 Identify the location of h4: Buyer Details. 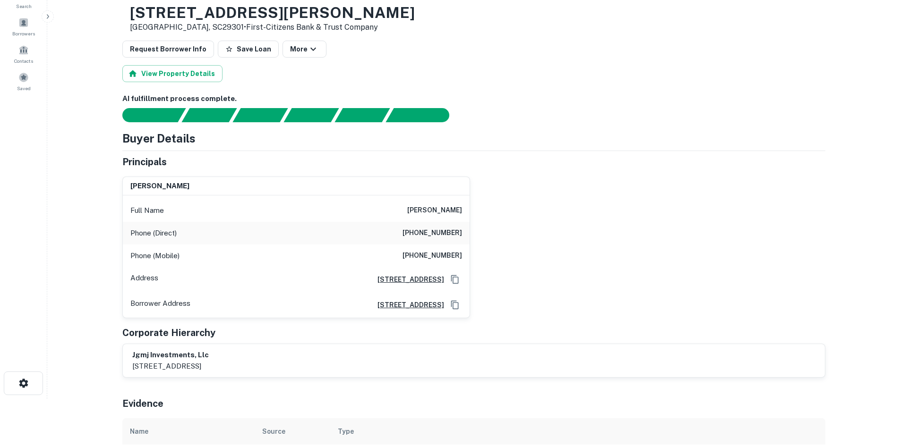
(159, 138).